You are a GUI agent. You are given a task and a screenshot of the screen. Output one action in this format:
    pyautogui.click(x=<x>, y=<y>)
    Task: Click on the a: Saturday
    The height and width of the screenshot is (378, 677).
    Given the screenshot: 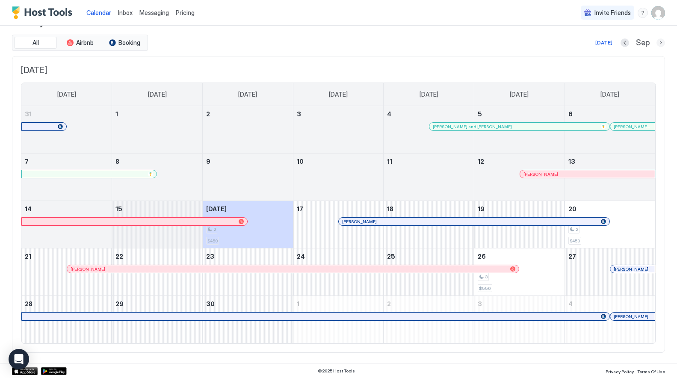 What is the action you would take?
    pyautogui.click(x=610, y=94)
    